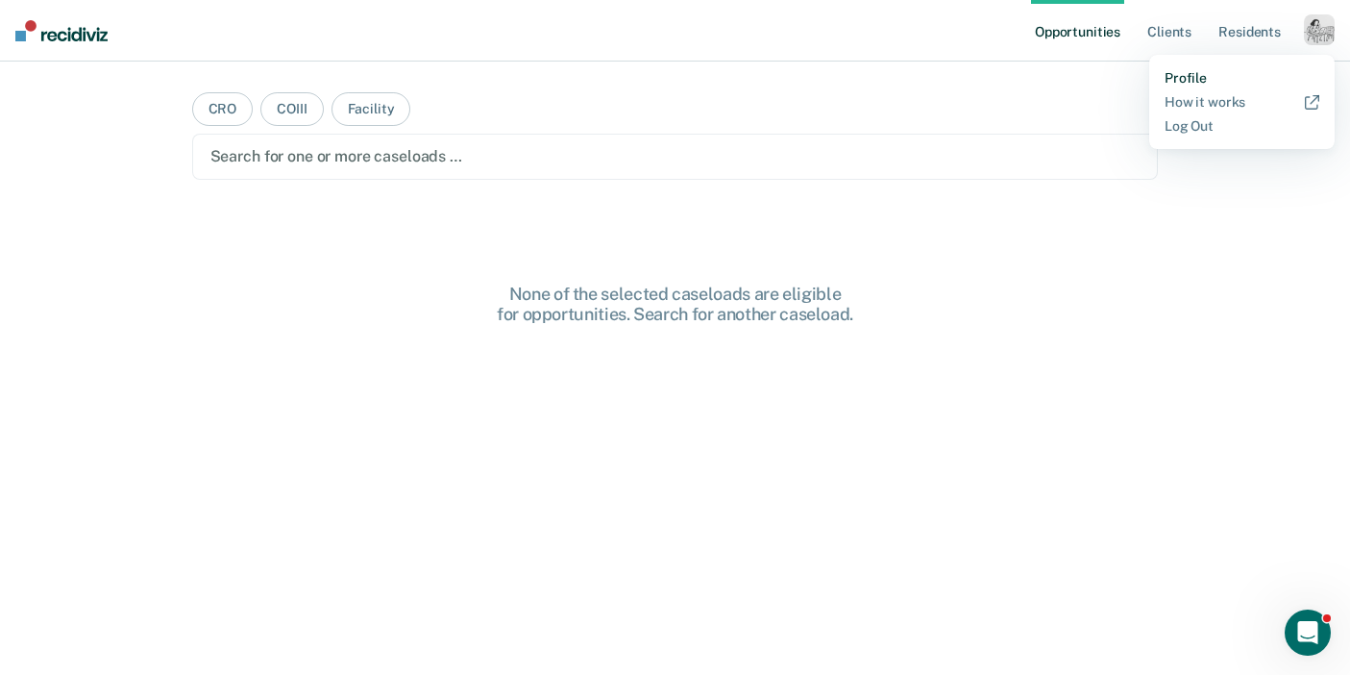 The height and width of the screenshot is (675, 1350). What do you see at coordinates (291, 109) in the screenshot?
I see `button: COIII` at bounding box center [291, 109].